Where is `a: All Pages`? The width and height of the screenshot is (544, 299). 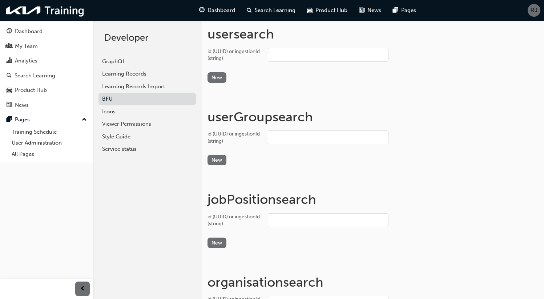 a: All Pages is located at coordinates (49, 154).